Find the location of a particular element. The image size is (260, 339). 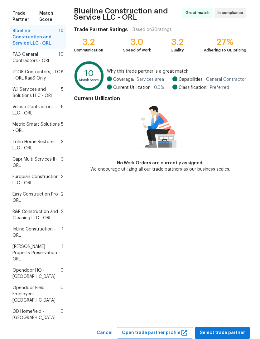

span: 0.0 % is located at coordinates (159, 88).